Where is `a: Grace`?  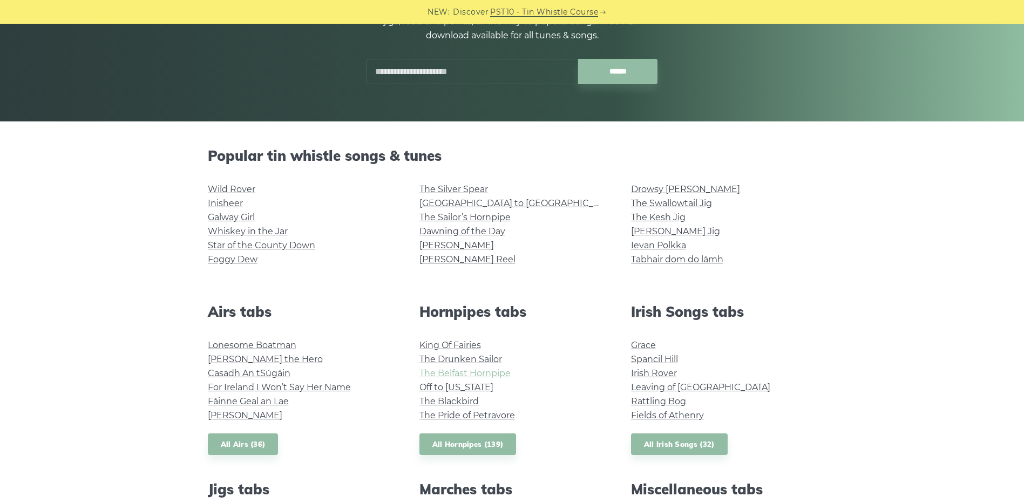
a: Grace is located at coordinates (643, 345).